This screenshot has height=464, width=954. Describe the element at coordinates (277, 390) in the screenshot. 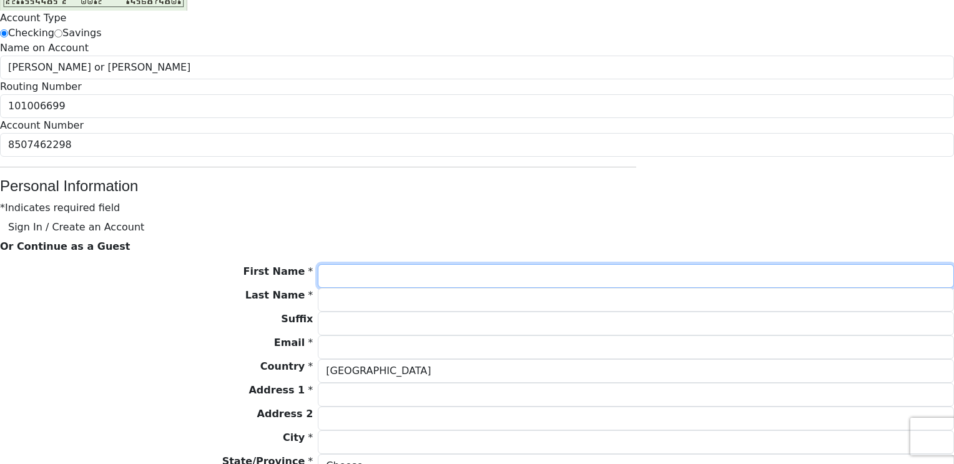

I see `strong: Address 1` at that location.